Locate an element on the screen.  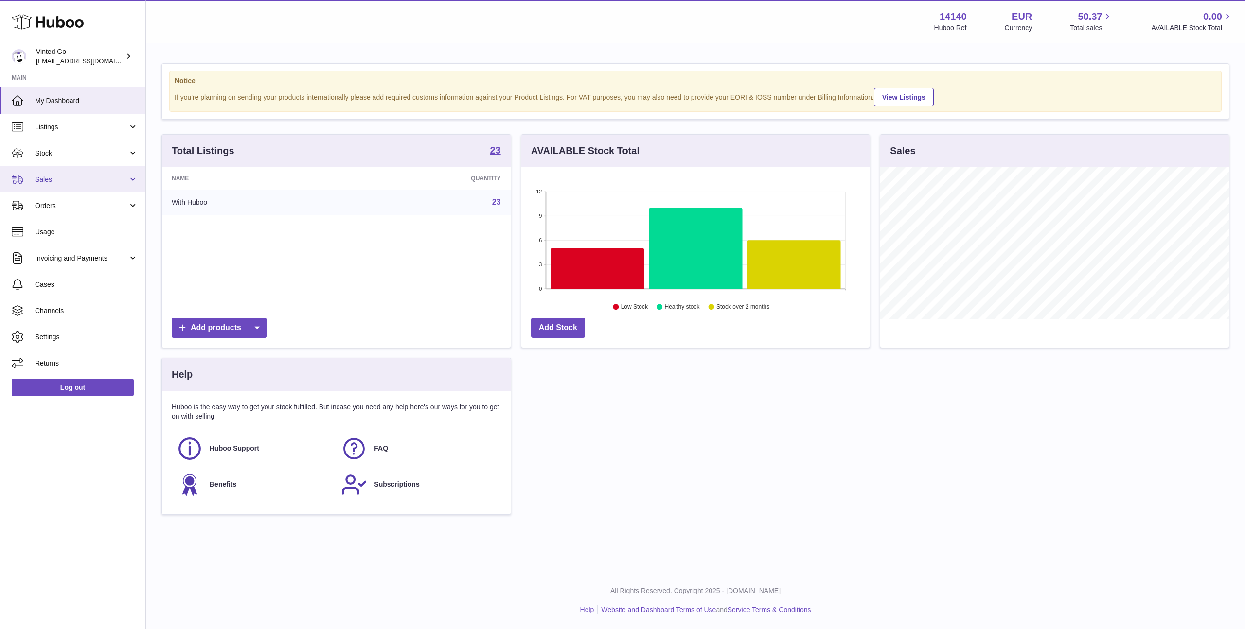
th: Name is located at coordinates (254, 178).